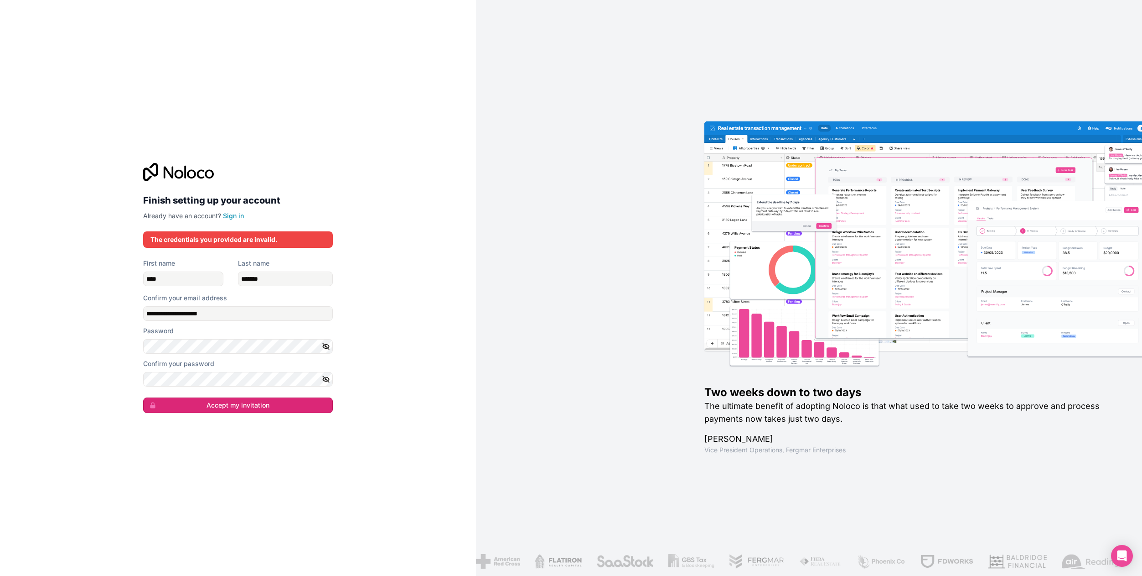  Describe the element at coordinates (909, 450) in the screenshot. I see `h1: Vice President Operations , Fergmar Enterprises` at that location.